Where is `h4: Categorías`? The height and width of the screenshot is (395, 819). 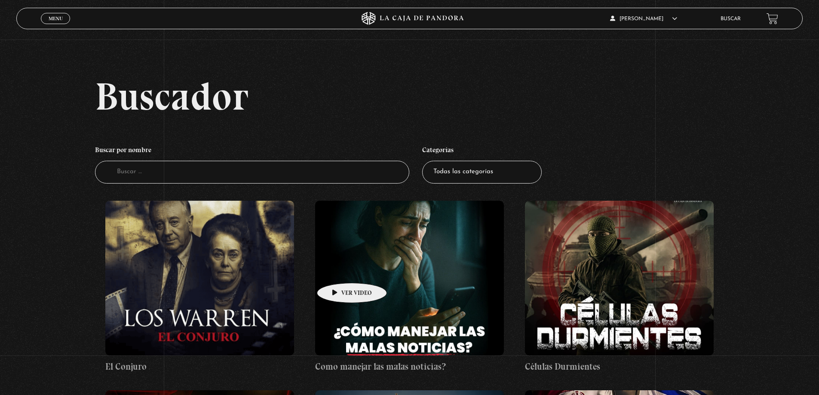
h4: Categorías is located at coordinates (482, 151).